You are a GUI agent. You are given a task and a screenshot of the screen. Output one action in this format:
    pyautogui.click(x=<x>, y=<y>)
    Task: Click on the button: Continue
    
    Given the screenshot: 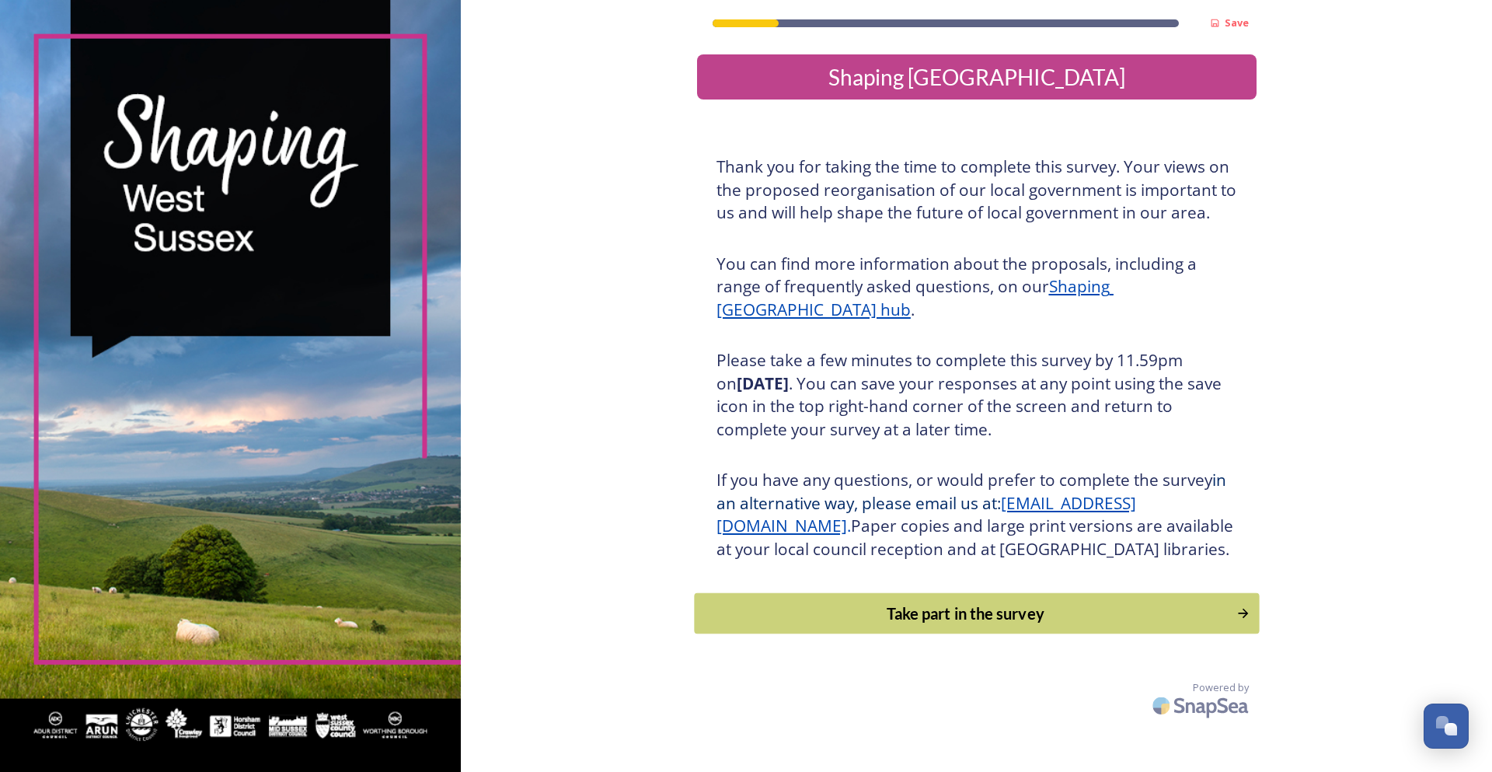 What is the action you would take?
    pyautogui.click(x=976, y=613)
    